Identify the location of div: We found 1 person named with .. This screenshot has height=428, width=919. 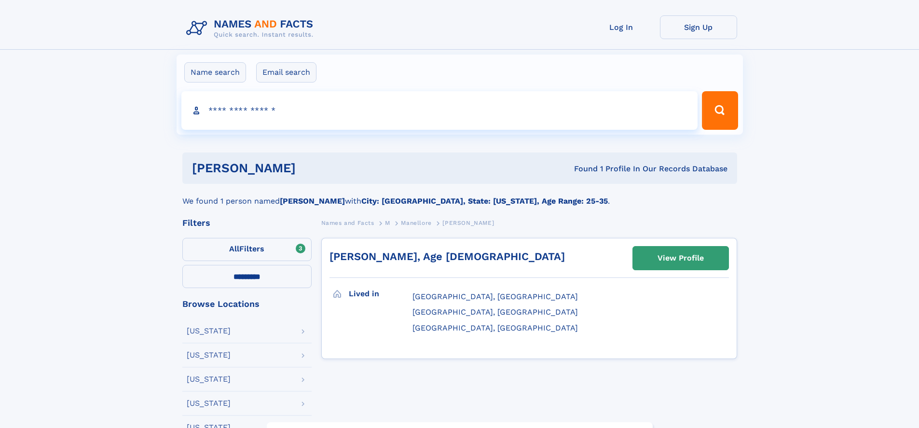
(460, 195).